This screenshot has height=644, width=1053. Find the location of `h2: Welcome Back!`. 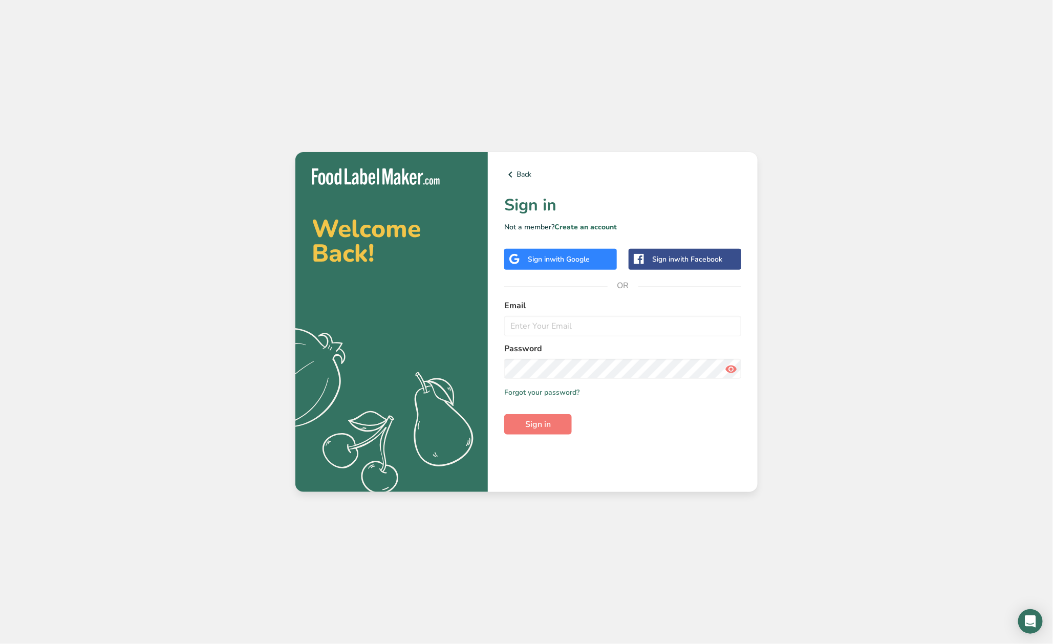

h2: Welcome Back! is located at coordinates (392, 241).